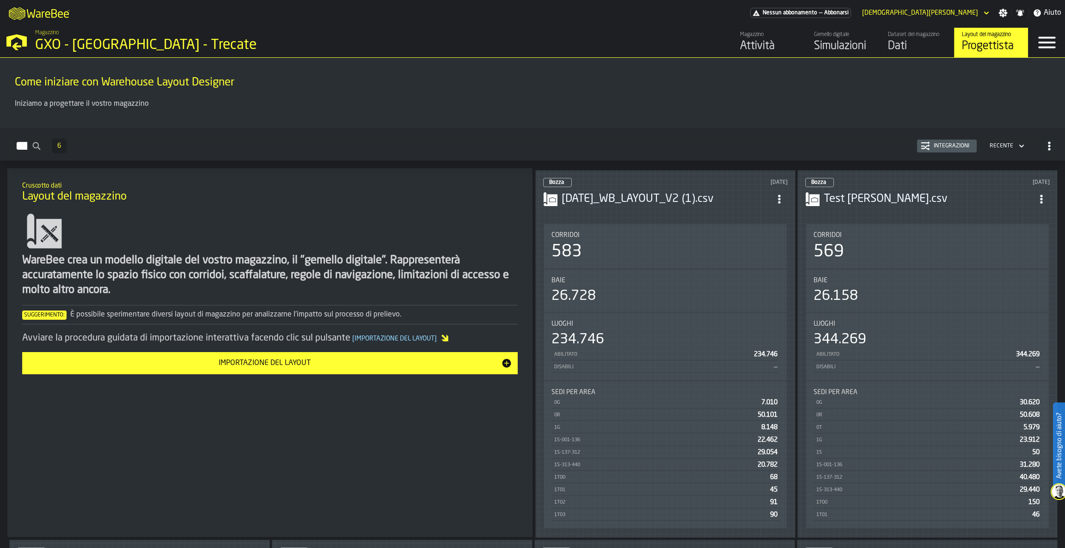 This screenshot has height=548, width=1065. I want to click on div: stat-Luoghi, so click(665, 347).